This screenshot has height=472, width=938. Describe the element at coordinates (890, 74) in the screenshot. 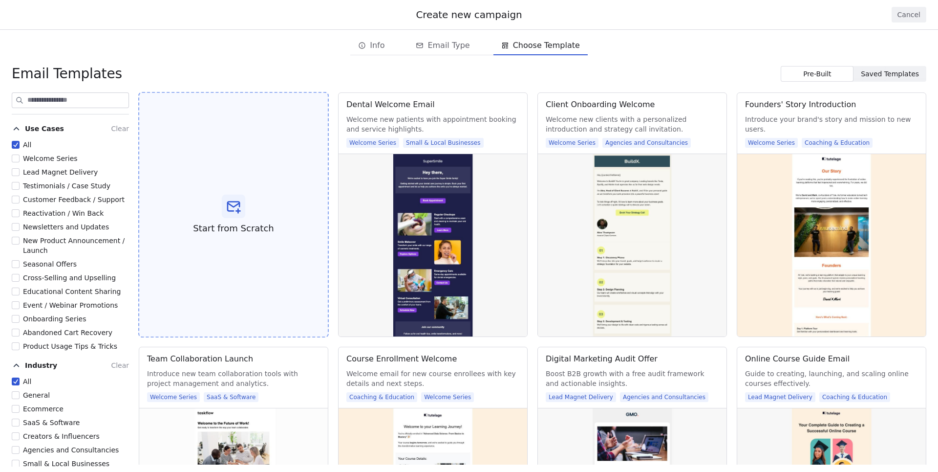

I see `span: Saved Templates` at that location.